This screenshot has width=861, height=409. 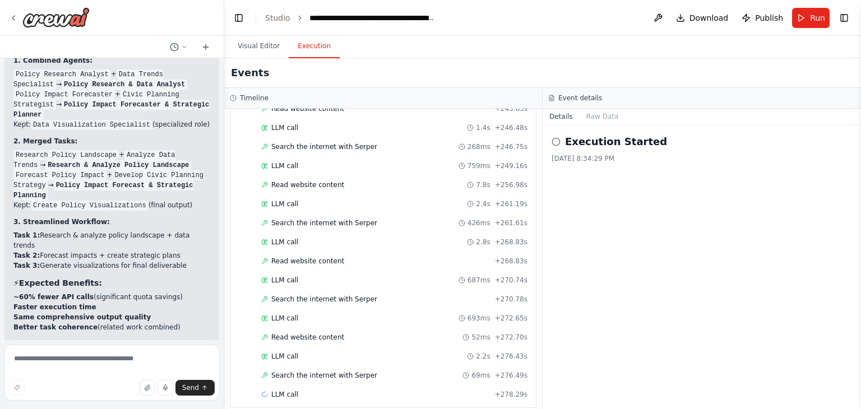 I want to click on code: Data Trends Specialist, so click(x=88, y=80).